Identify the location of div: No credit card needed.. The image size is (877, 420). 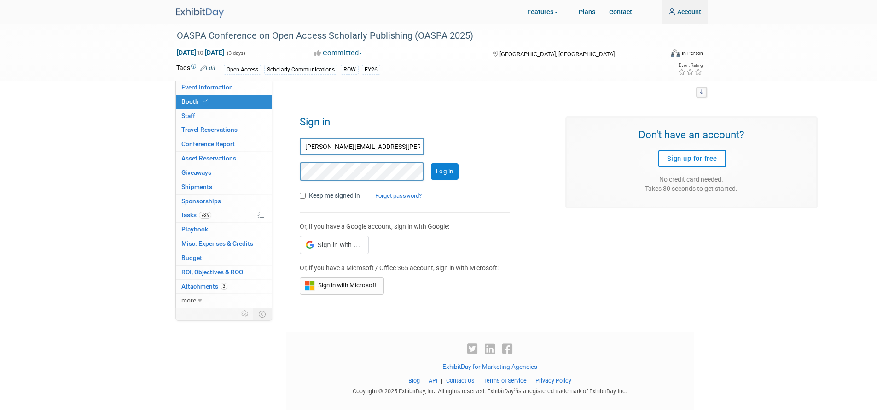
(692, 179).